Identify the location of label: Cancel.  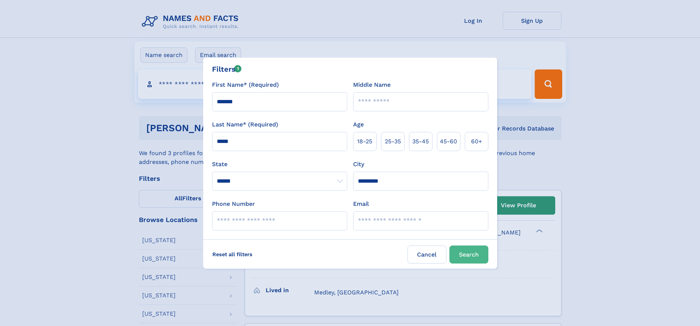
(427, 254).